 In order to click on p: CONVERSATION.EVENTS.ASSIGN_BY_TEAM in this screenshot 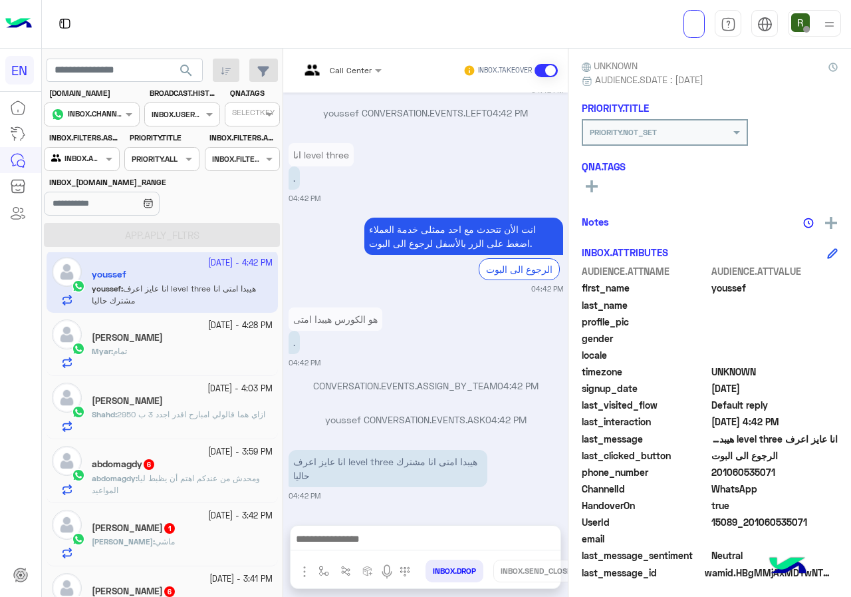, I will do `click(426, 385)`.